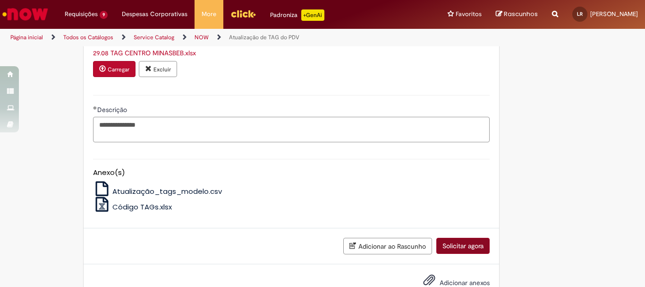 The image size is (645, 287). I want to click on p: +GenAi, so click(313, 15).